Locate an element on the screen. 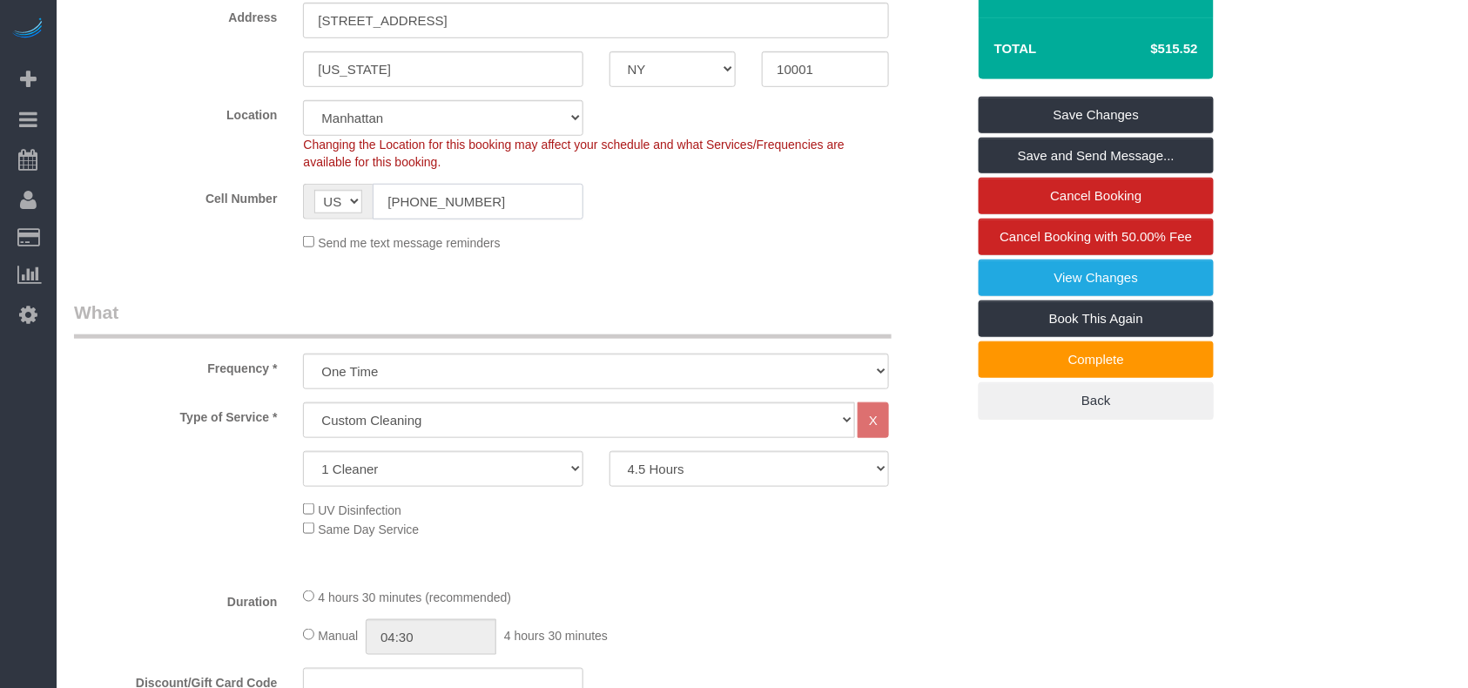 The width and height of the screenshot is (1468, 688). span: Cancel Booking with 50.00% Fee is located at coordinates (1096, 236).